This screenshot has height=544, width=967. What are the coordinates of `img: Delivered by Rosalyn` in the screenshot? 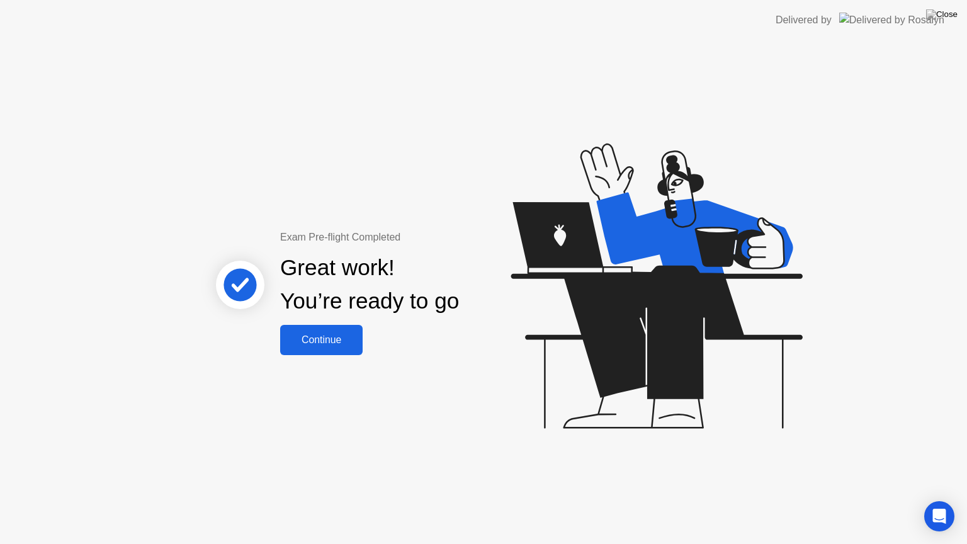 It's located at (892, 20).